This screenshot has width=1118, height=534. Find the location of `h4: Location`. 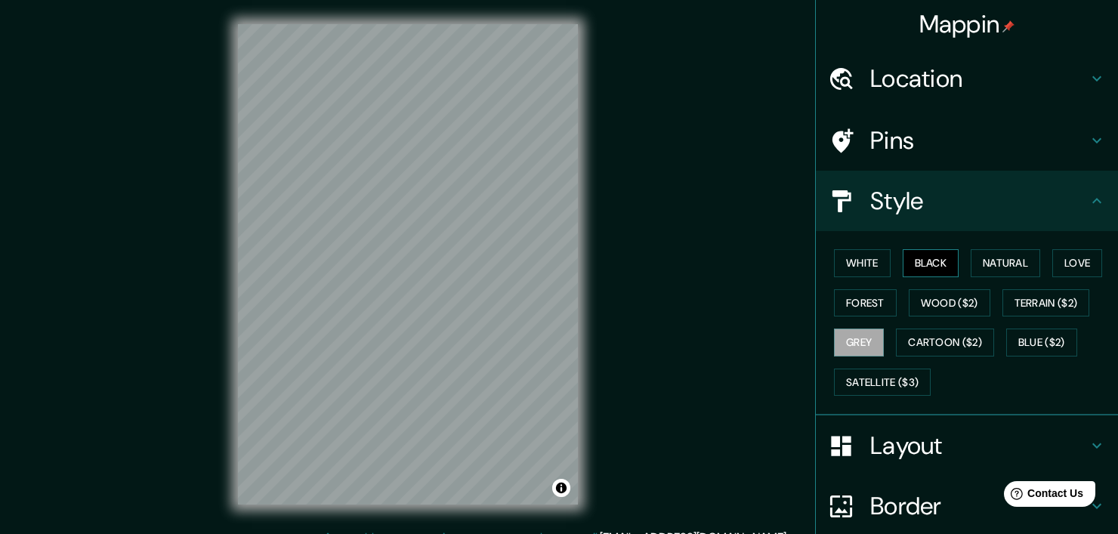

h4: Location is located at coordinates (979, 79).